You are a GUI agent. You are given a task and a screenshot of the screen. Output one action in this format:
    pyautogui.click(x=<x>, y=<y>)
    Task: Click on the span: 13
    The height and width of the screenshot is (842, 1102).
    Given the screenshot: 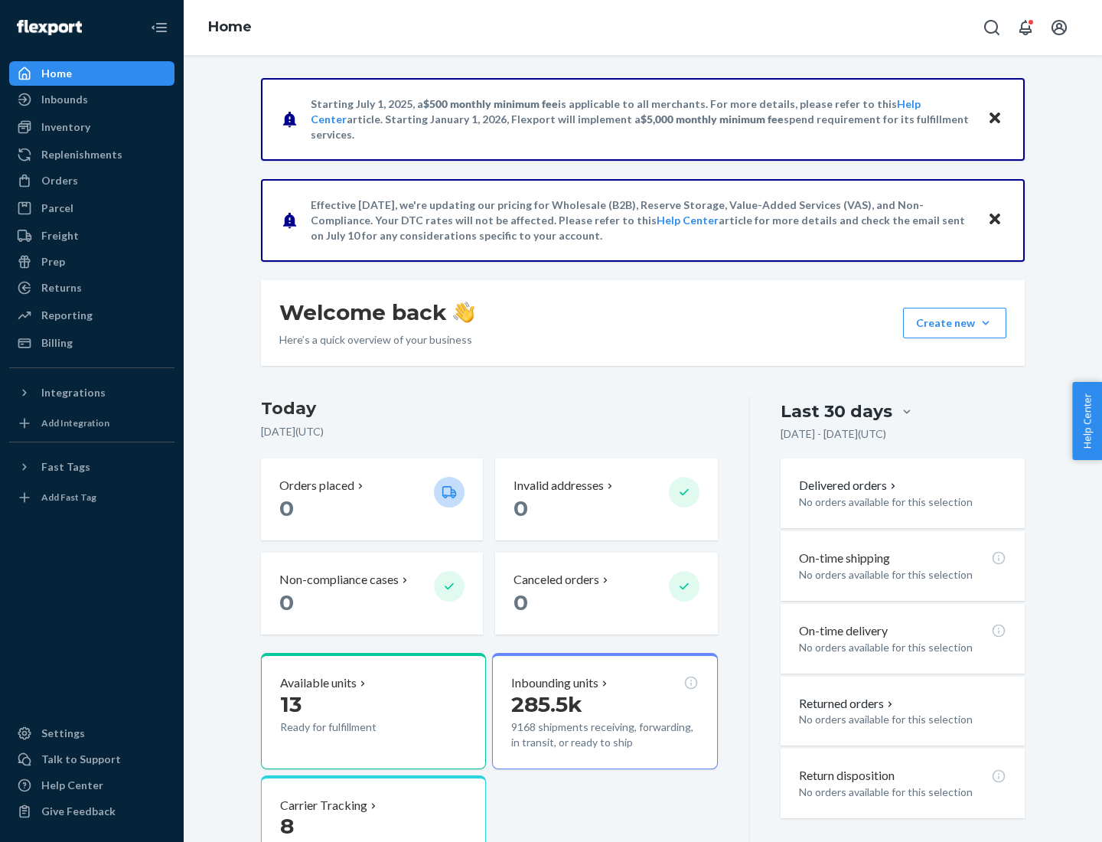 What is the action you would take?
    pyautogui.click(x=291, y=704)
    